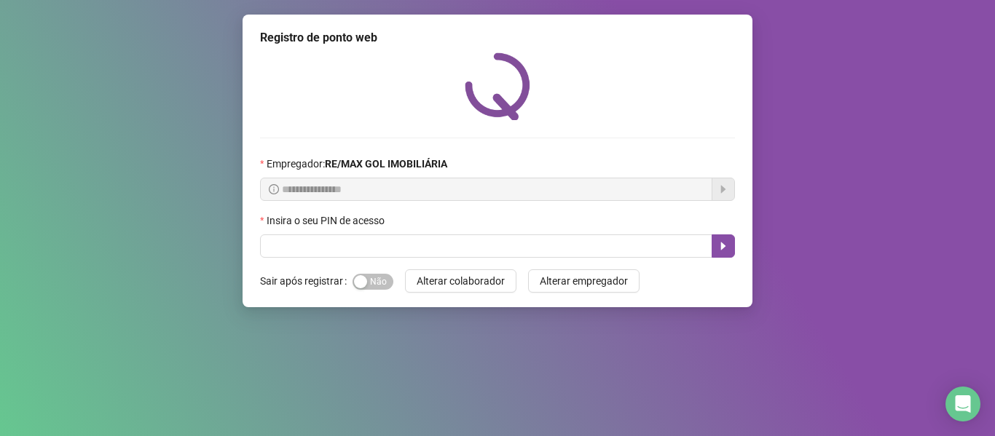 The height and width of the screenshot is (436, 995). Describe the element at coordinates (327, 221) in the screenshot. I see `label: Insira o seu PIN de acesso` at that location.